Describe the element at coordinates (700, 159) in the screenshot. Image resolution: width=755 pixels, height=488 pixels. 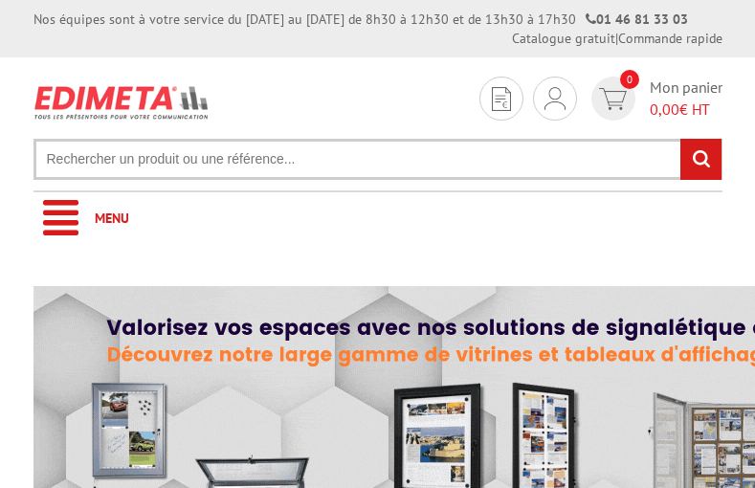
I see `input: rechercher` at that location.